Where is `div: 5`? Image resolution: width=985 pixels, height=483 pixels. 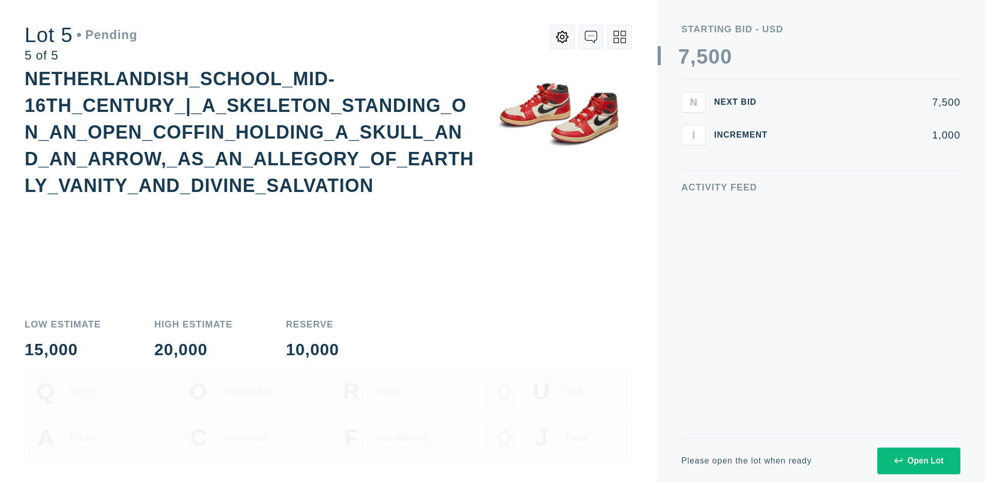
div: 5 is located at coordinates (702, 56).